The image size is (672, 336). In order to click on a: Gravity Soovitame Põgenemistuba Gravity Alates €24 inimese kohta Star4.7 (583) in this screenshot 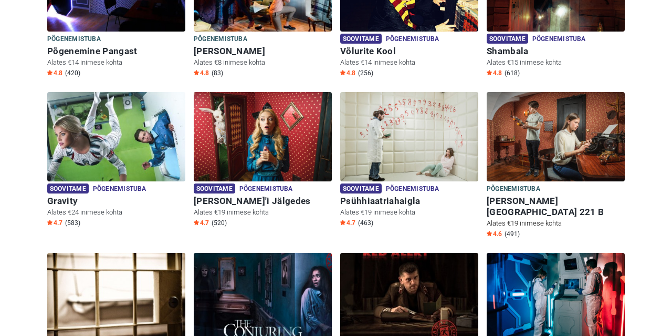, I will do `click(116, 160)`.